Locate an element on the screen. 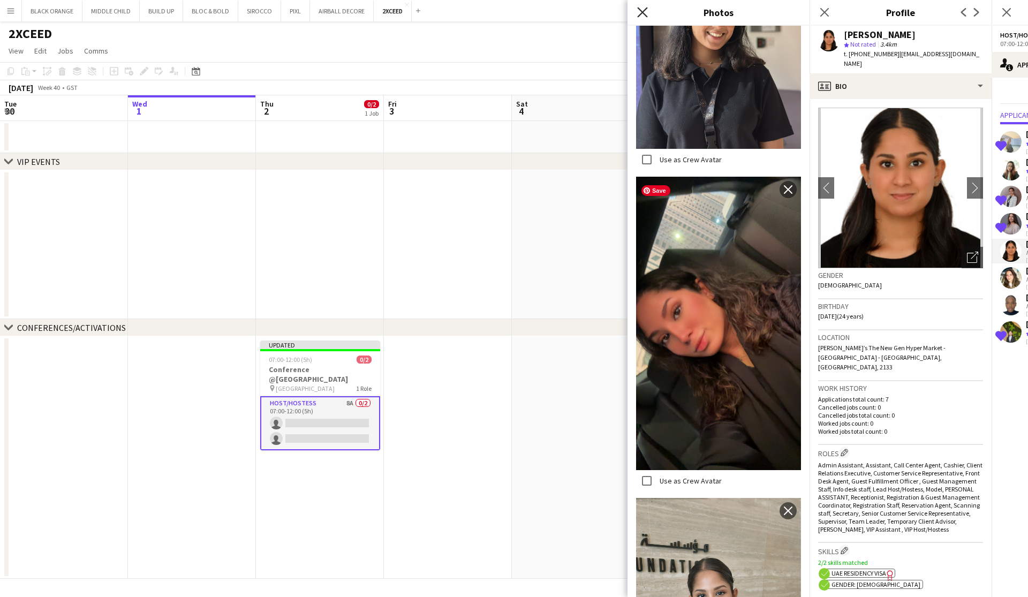 This screenshot has height=597, width=1028. span: Comms is located at coordinates (96, 51).